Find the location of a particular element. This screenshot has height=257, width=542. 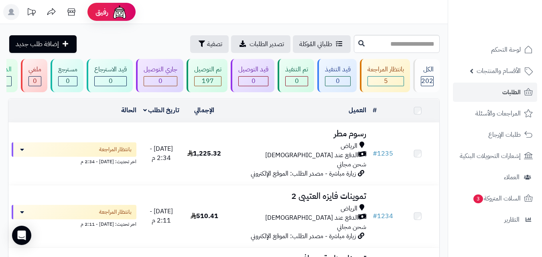

span: إشعارات التحويلات البنكية is located at coordinates (490, 156).